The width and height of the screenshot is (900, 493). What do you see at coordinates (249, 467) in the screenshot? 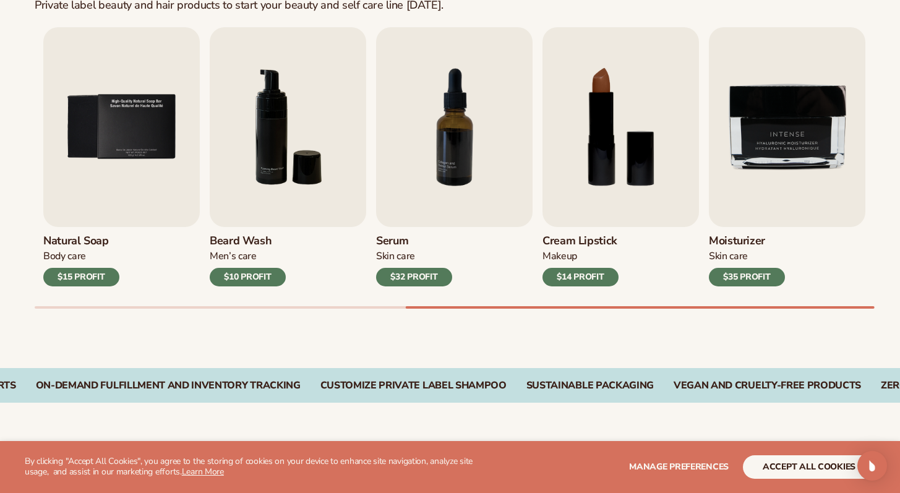
I see `p: By clicking "Accept All Cookies", you agree to the storing of cookies on your device to enhance s...` at bounding box center [249, 467].